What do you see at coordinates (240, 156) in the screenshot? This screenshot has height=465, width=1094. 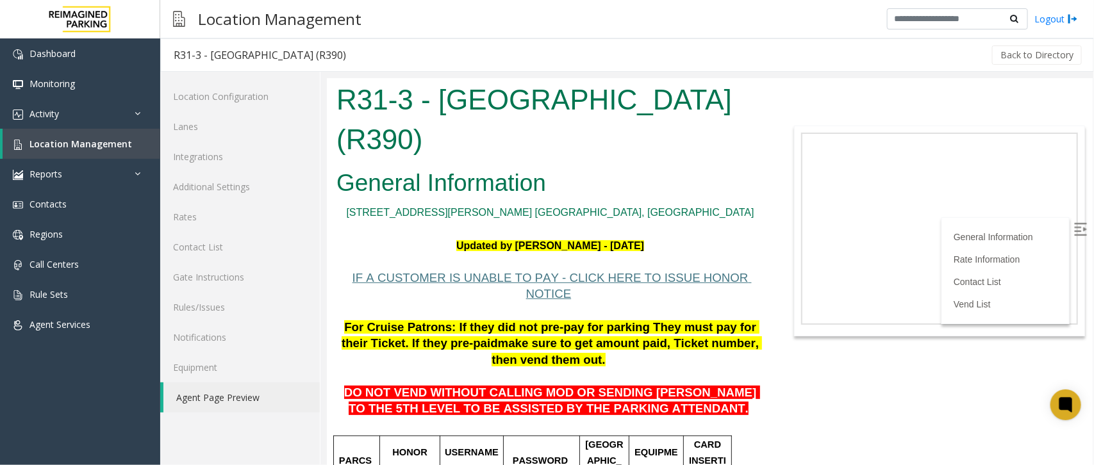 I see `a: Integrations` at bounding box center [240, 156].